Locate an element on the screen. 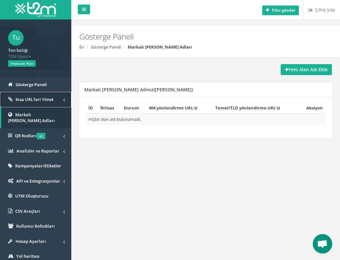 This screenshot has width=340, height=260. font: Kullanıcı Koltukları is located at coordinates (35, 226).